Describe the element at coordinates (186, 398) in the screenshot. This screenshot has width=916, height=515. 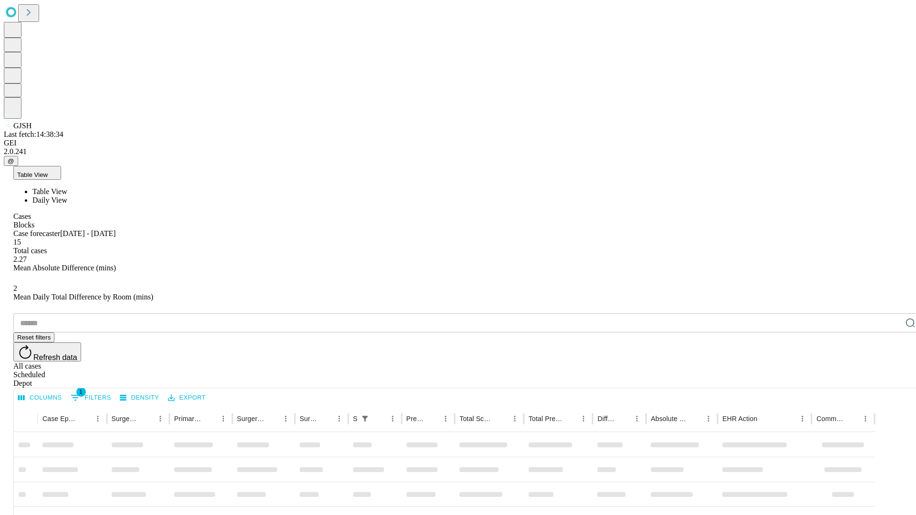
I see `button: Export` at that location.